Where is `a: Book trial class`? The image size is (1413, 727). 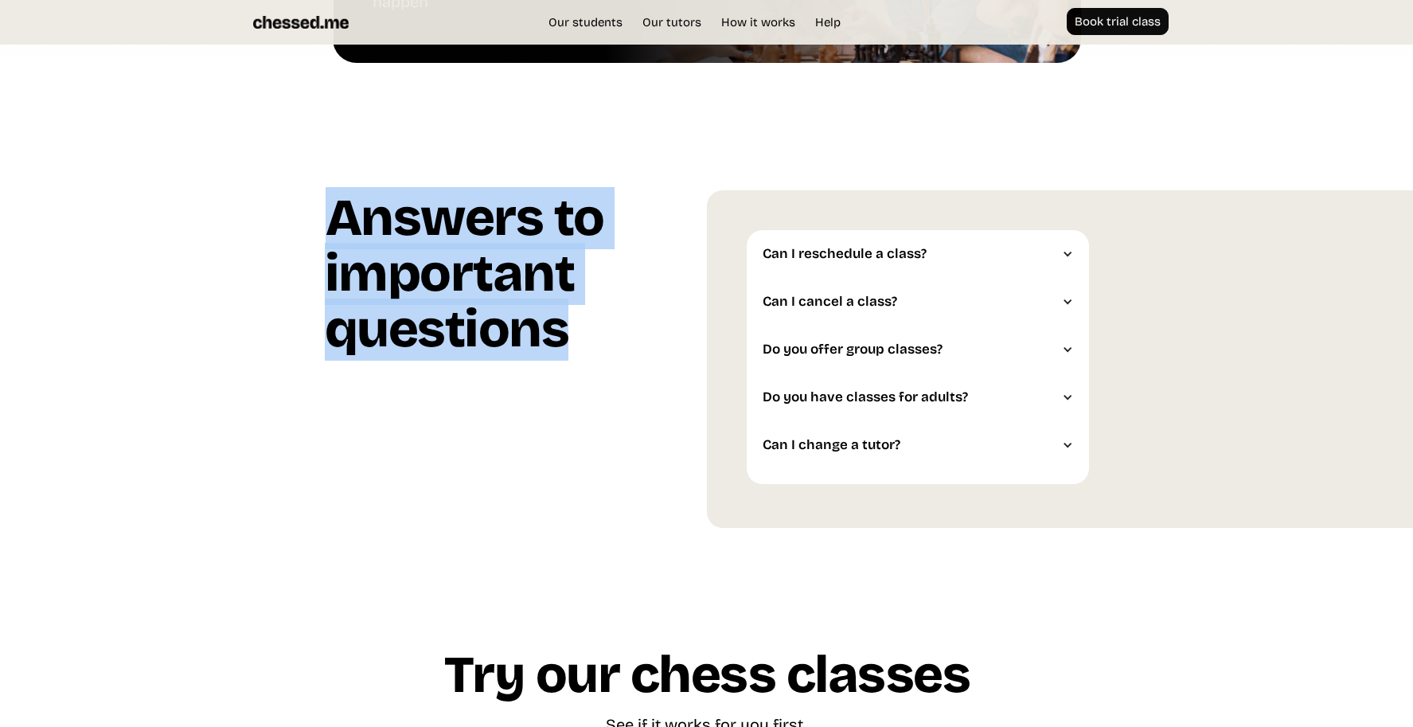 a: Book trial class is located at coordinates (1118, 21).